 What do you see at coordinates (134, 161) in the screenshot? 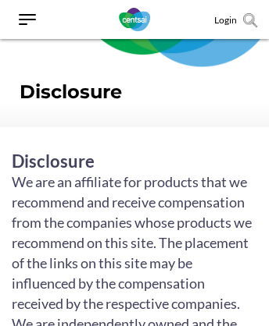
I see `h2: Disclosure` at bounding box center [134, 161].